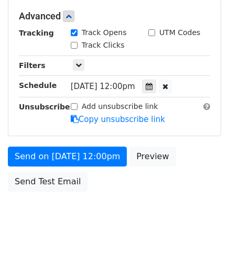 The height and width of the screenshot is (277, 229). I want to click on strong: Unsubscribe, so click(44, 107).